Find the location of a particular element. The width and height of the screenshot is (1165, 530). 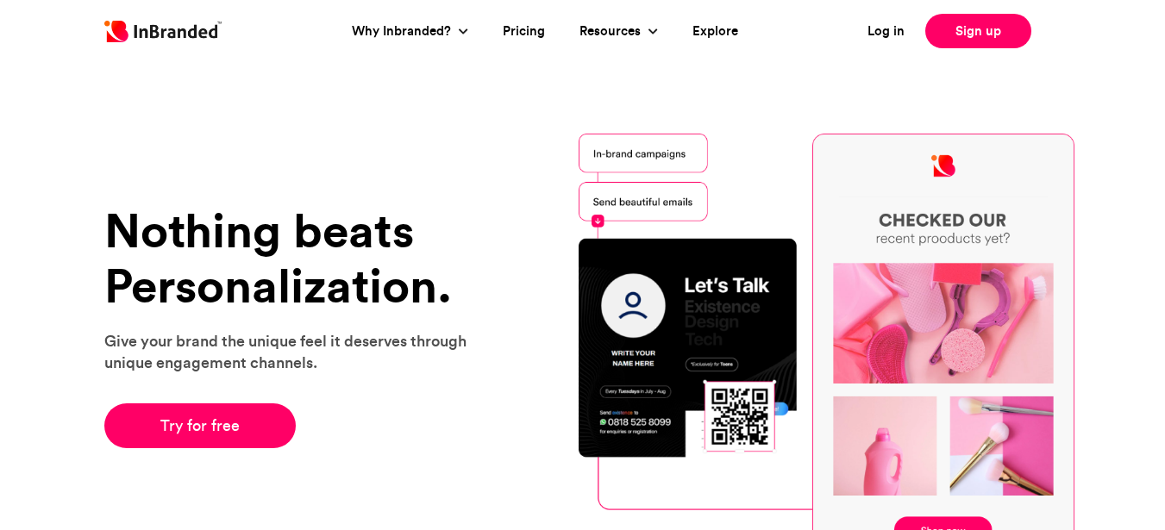

a: Sign up is located at coordinates (978, 31).